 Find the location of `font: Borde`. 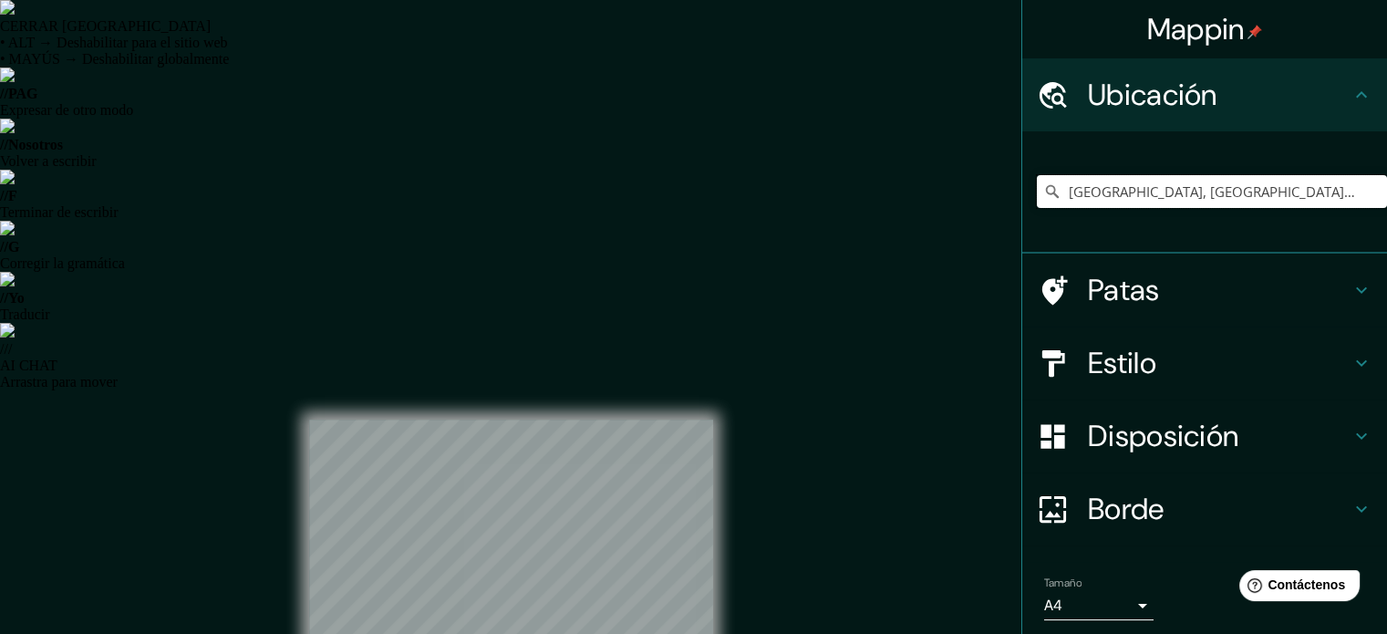

font: Borde is located at coordinates (1126, 509).